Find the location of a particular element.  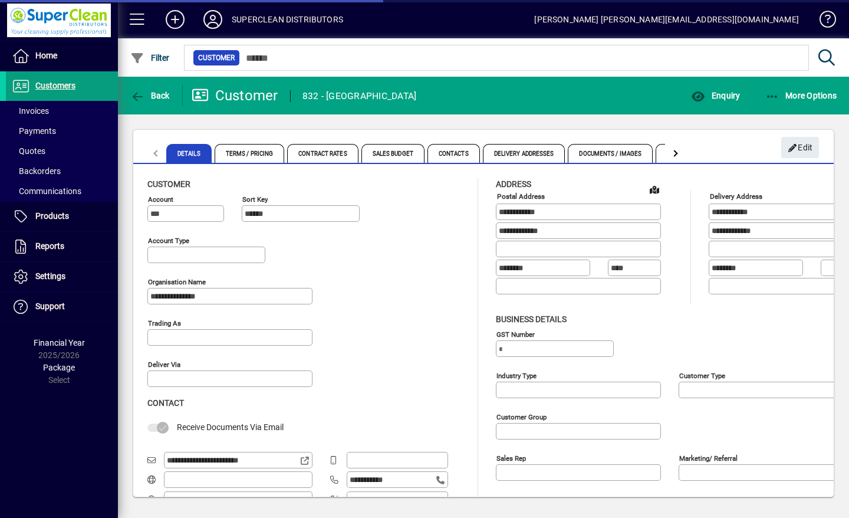

span: Settings is located at coordinates (50, 276).